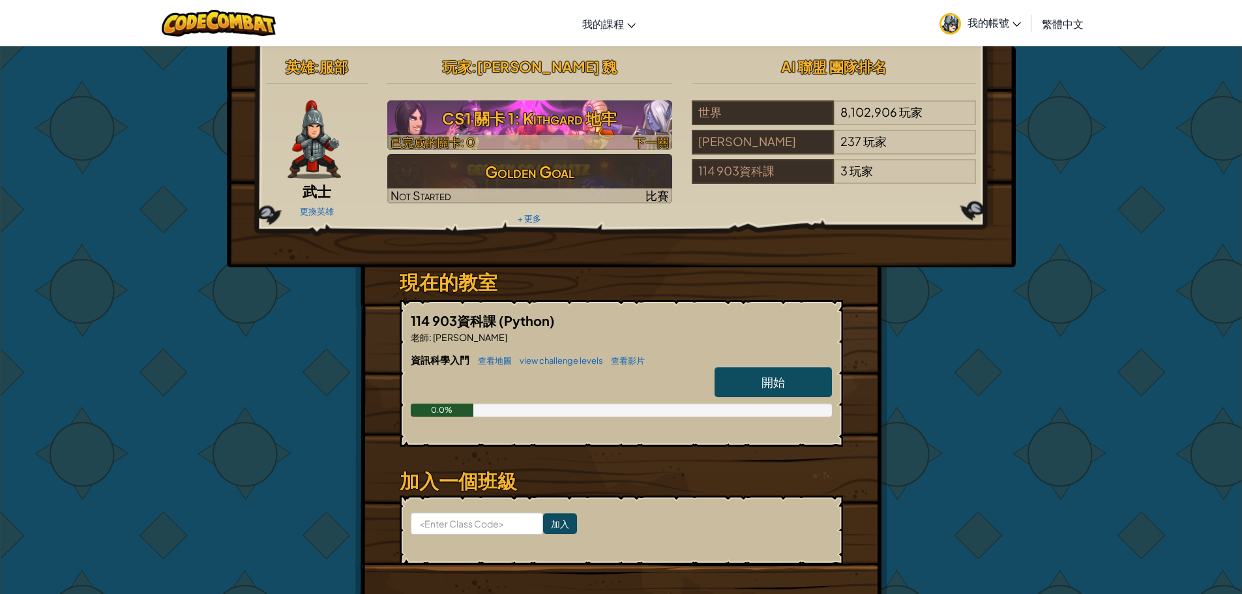  Describe the element at coordinates (950, 23) in the screenshot. I see `img: avatar` at that location.